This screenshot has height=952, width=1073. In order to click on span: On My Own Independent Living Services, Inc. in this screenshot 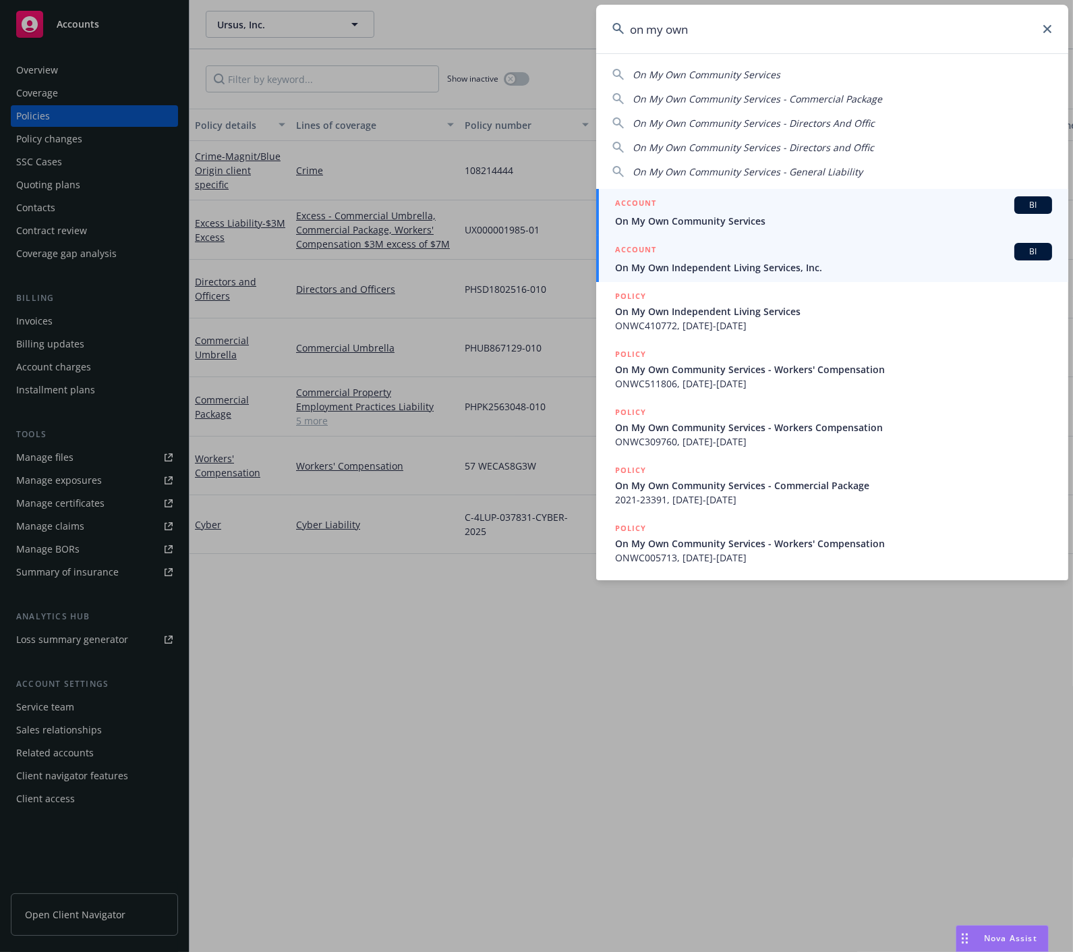, I will do `click(834, 267)`.